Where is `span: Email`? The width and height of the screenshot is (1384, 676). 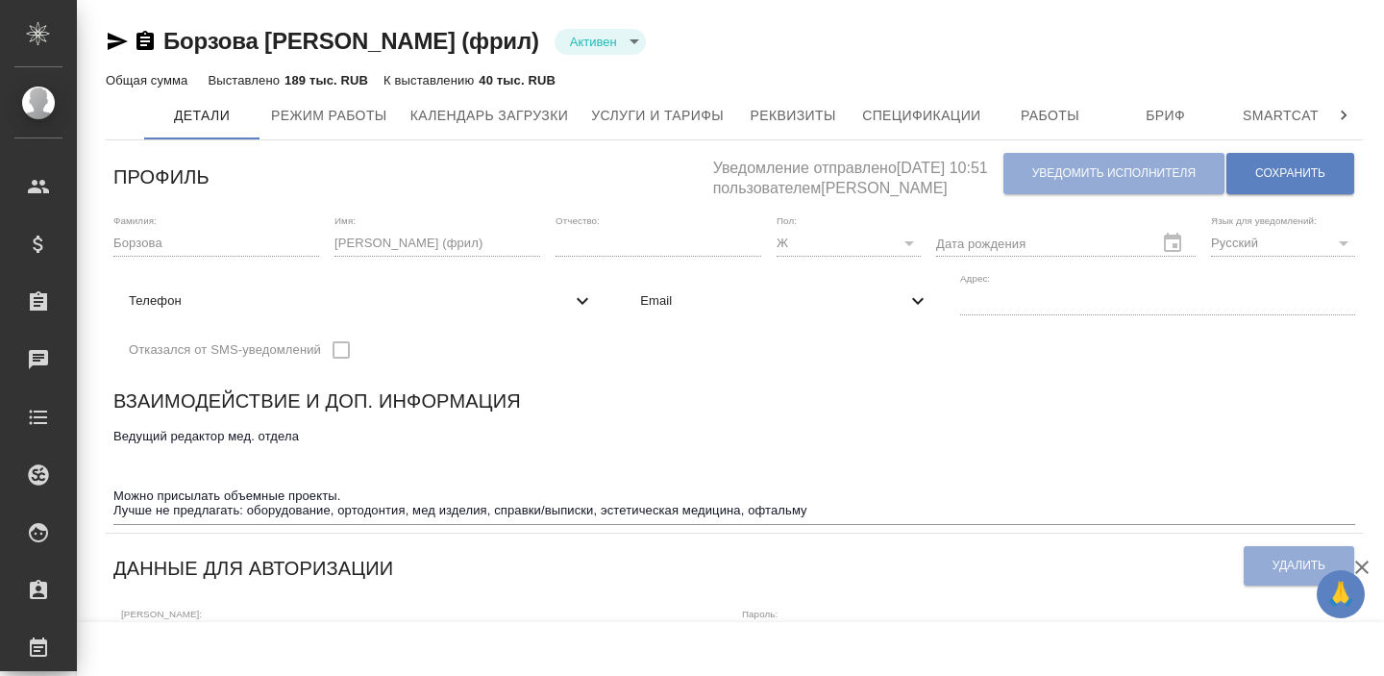
span: Email is located at coordinates (773, 301).